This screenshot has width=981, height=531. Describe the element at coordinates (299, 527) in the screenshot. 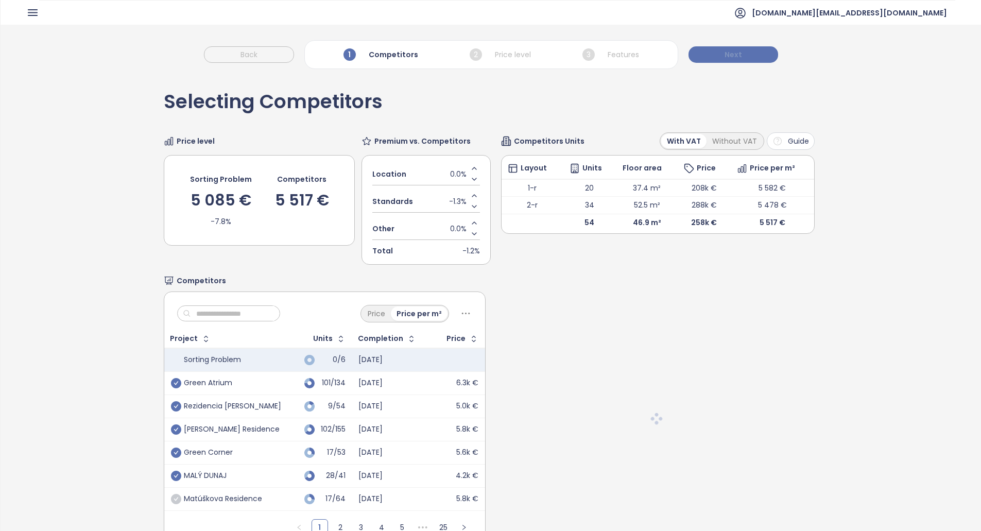

I see `span: left` at that location.